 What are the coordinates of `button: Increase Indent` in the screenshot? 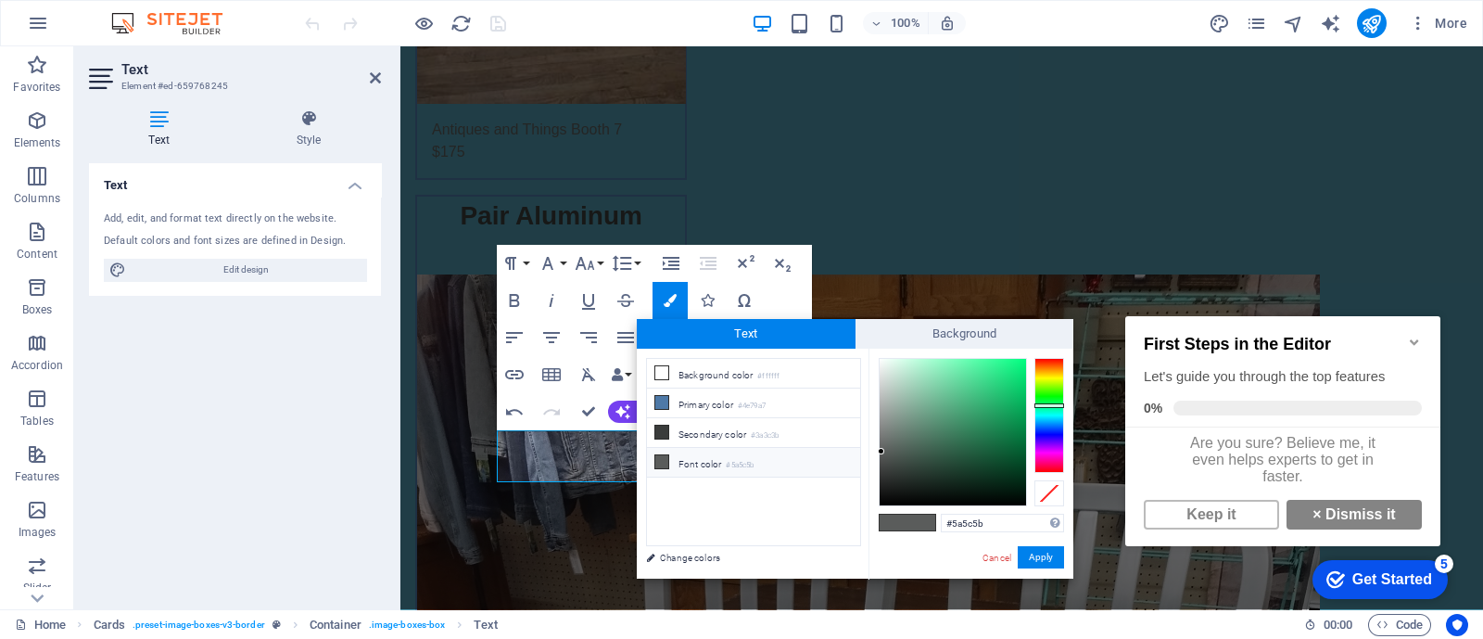 It's located at (671, 263).